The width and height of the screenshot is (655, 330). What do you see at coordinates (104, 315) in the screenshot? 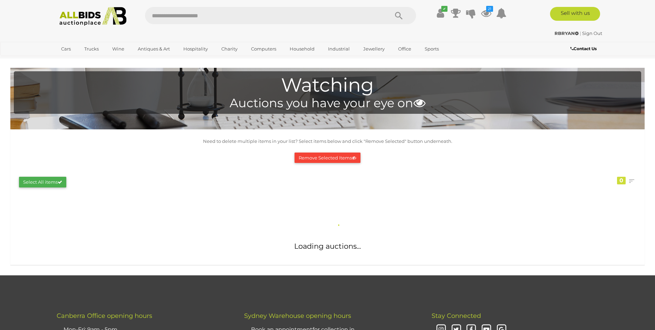
I see `span: Canberra Office opening hours` at bounding box center [104, 315].